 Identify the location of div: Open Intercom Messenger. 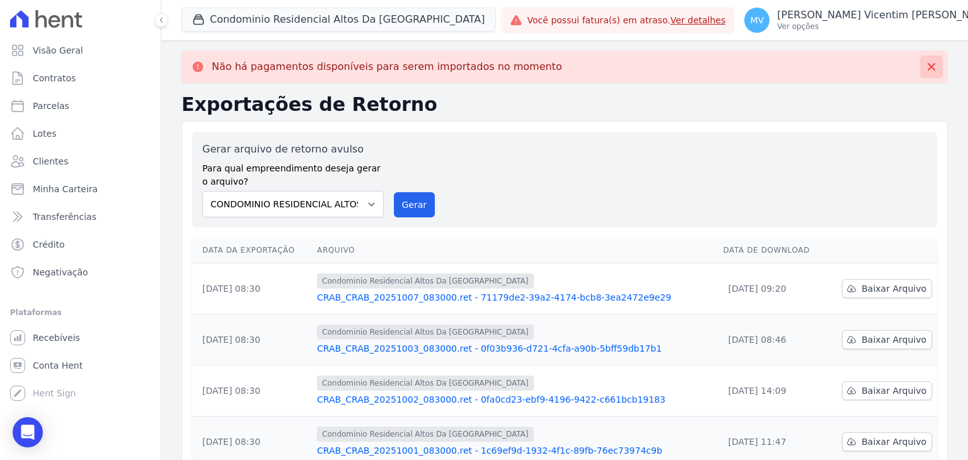
(28, 432).